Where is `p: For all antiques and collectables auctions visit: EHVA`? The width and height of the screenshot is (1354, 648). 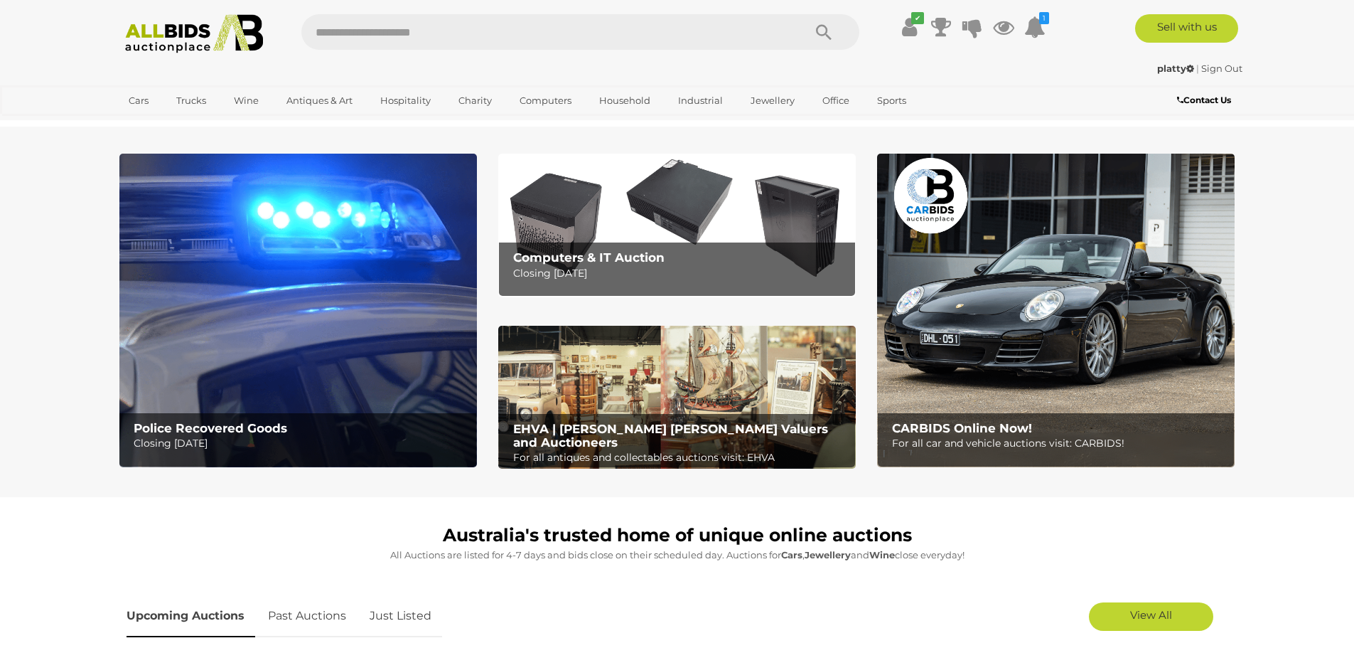 p: For all antiques and collectables auctions visit: EHVA is located at coordinates (680, 457).